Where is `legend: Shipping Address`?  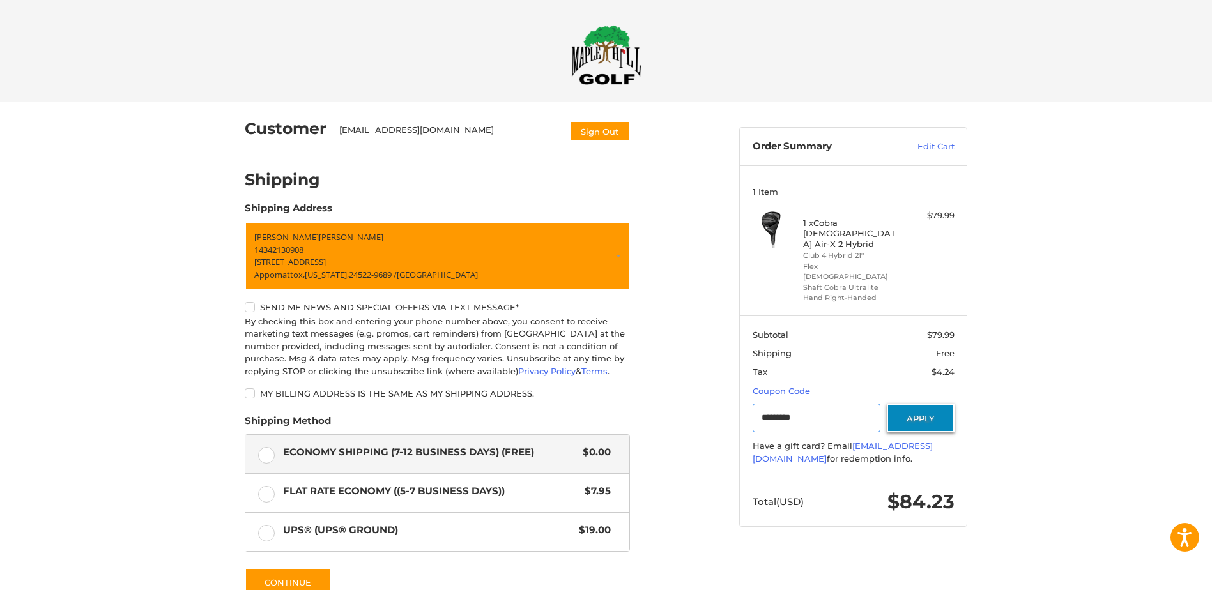
legend: Shipping Address is located at coordinates (288, 211).